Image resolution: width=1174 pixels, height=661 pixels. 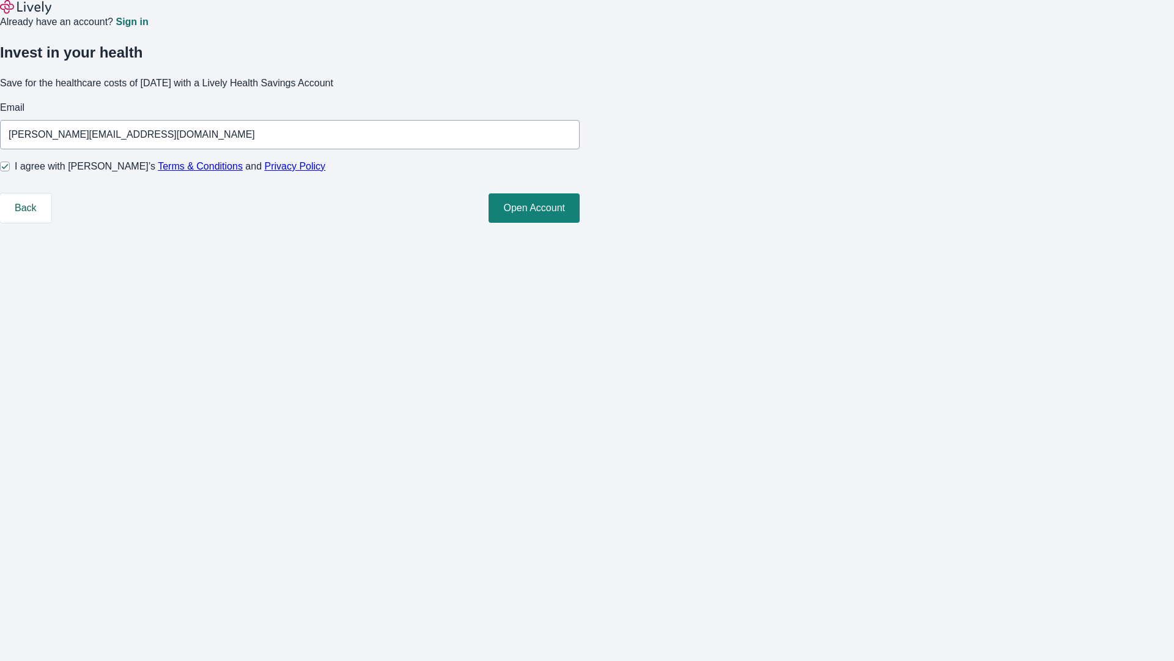 I want to click on div: Sign in, so click(x=131, y=22).